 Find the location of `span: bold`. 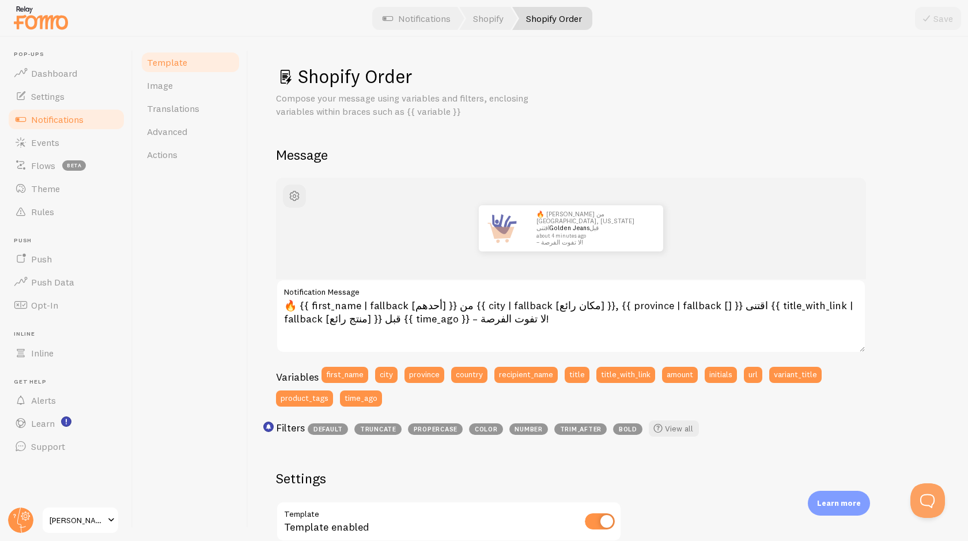

span: bold is located at coordinates (628, 429).